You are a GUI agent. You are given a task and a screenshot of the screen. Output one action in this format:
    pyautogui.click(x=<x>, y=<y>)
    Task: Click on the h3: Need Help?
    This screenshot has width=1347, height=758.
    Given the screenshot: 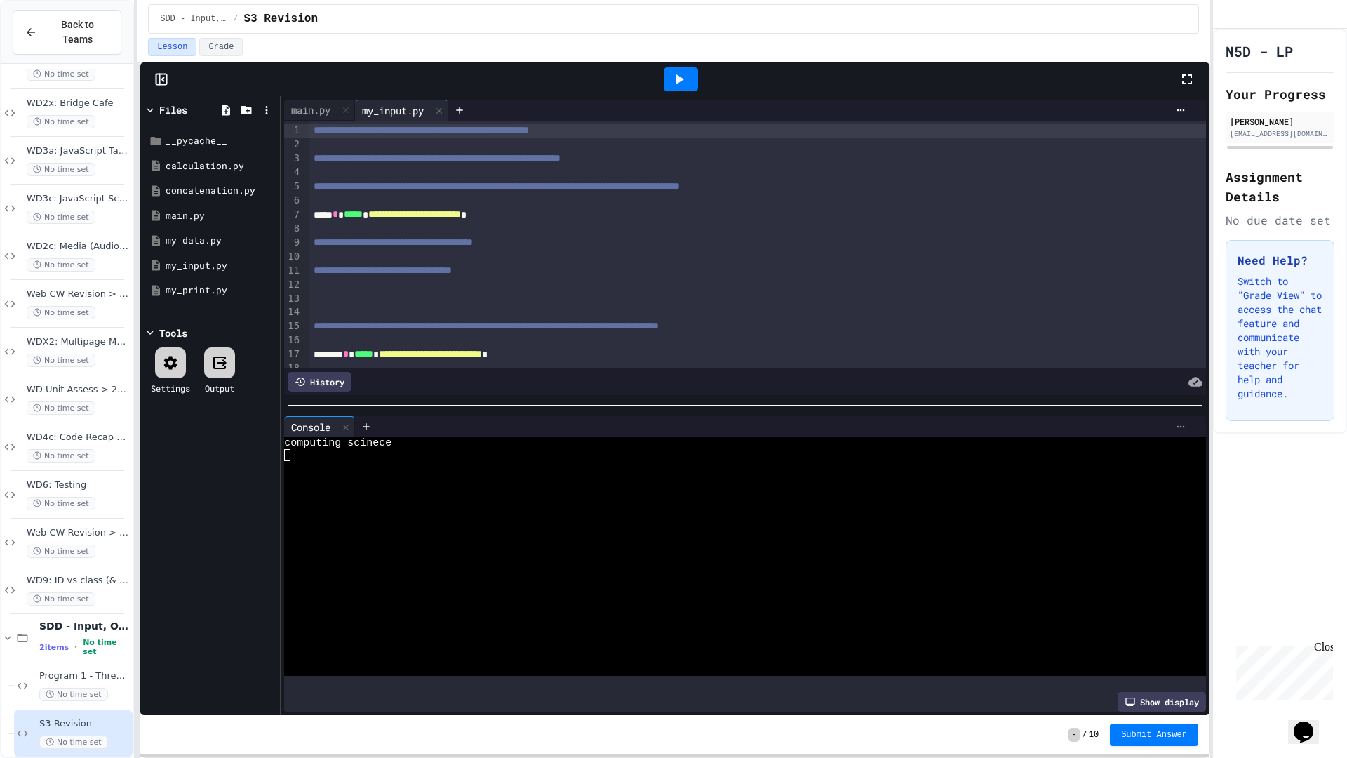 What is the action you would take?
    pyautogui.click(x=1280, y=260)
    